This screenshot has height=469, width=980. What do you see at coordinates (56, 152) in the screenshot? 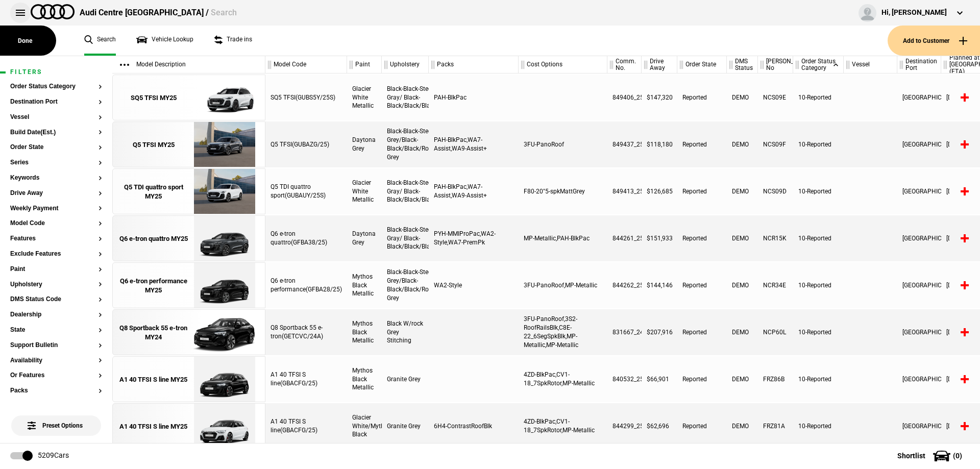
I see `section: Order State` at bounding box center [56, 152].